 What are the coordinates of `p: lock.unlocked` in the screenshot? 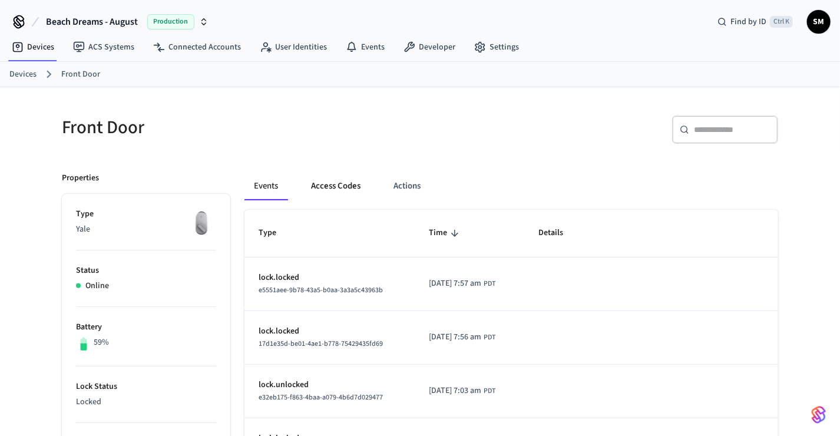 It's located at (329, 385).